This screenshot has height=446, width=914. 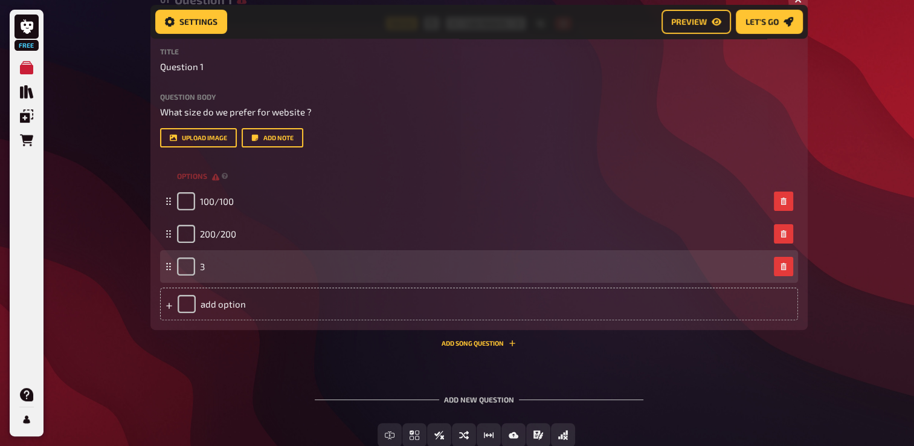 I want to click on button: Settings, so click(x=191, y=22).